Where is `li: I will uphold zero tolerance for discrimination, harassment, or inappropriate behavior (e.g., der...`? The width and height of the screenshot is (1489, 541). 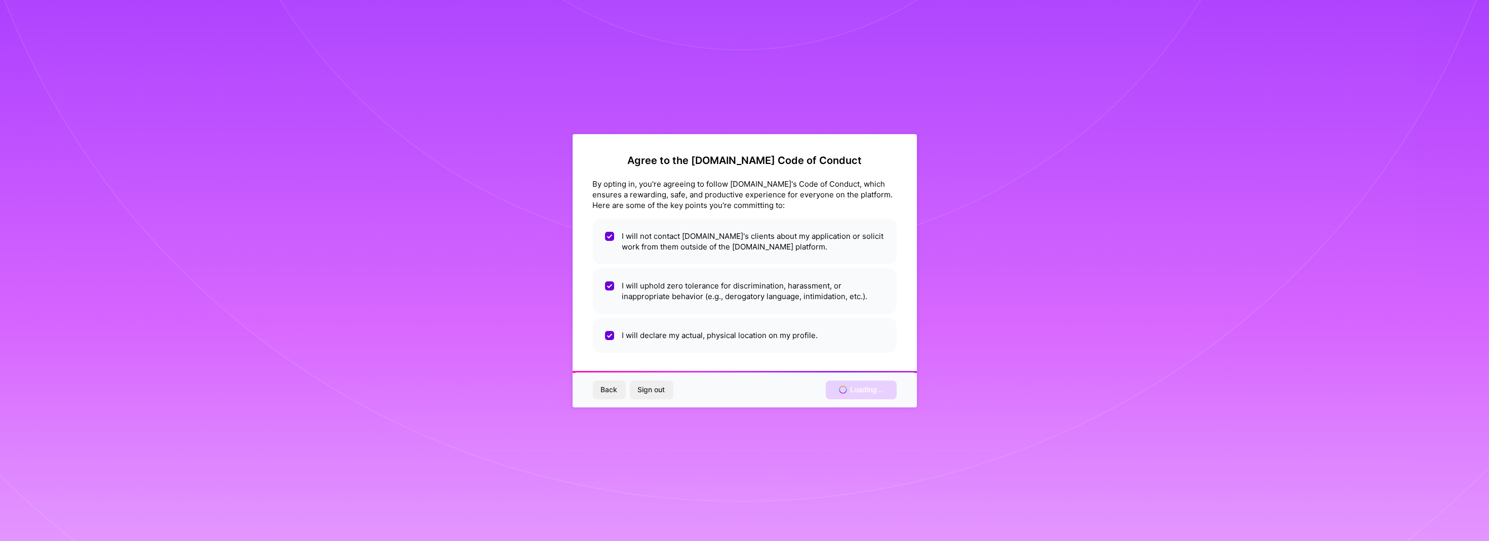
li: I will uphold zero tolerance for discrimination, harassment, or inappropriate behavior (e.g., der... is located at coordinates (745, 291).